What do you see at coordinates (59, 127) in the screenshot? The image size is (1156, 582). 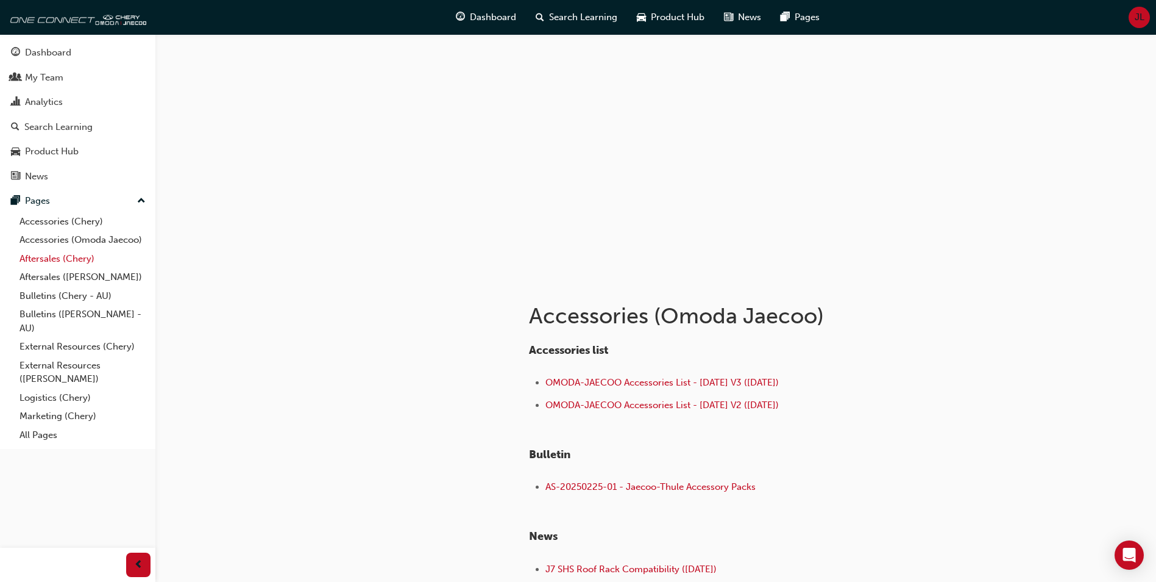 I see `div: Search Learning` at bounding box center [59, 127].